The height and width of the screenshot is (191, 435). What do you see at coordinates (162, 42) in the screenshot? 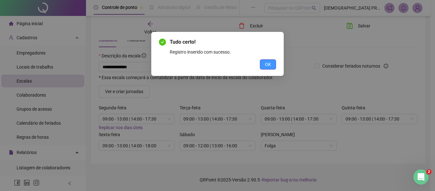
I see `span: check-circle` at bounding box center [162, 42].